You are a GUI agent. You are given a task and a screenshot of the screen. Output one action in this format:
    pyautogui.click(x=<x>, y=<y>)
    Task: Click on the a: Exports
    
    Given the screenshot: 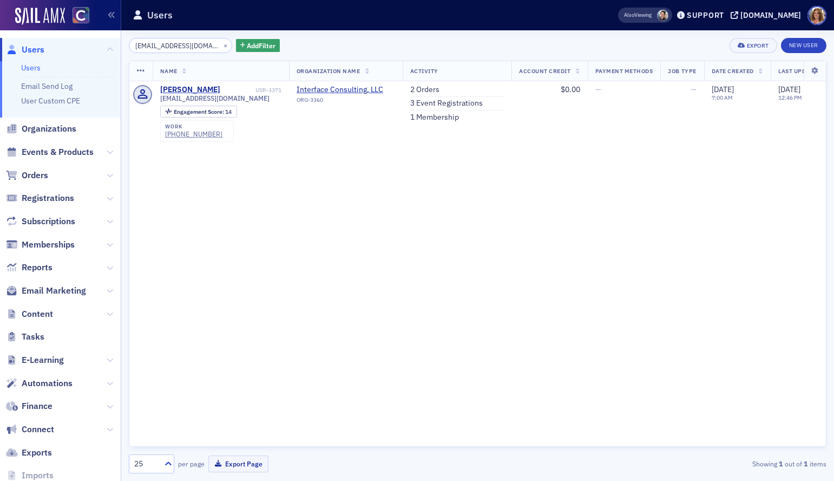 What is the action you would take?
    pyautogui.click(x=29, y=452)
    